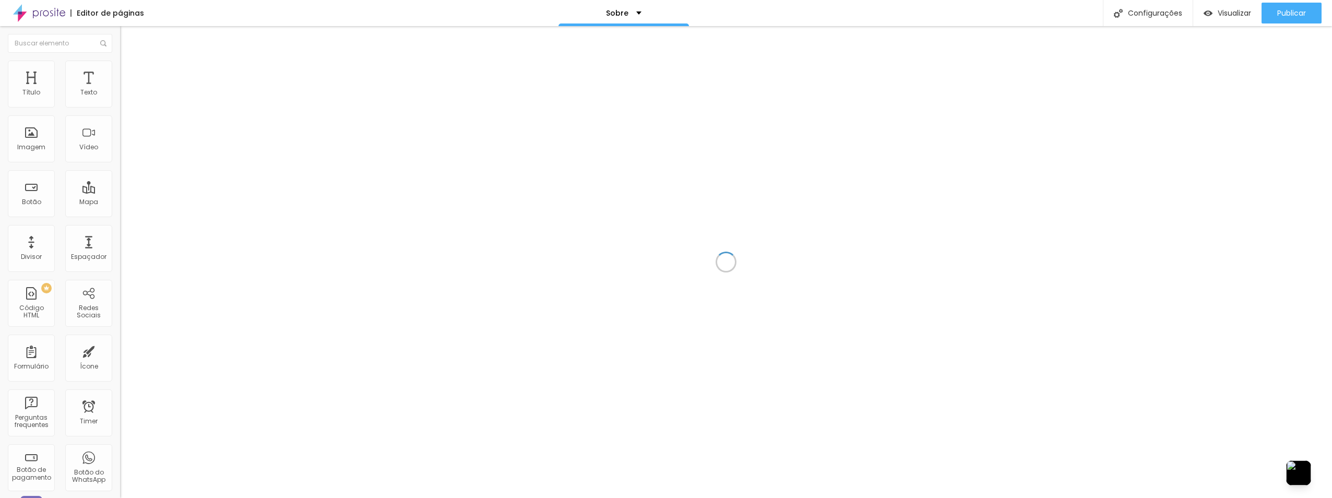 This screenshot has height=498, width=1332. What do you see at coordinates (31, 312) in the screenshot?
I see `div: Código HTML` at bounding box center [31, 312].